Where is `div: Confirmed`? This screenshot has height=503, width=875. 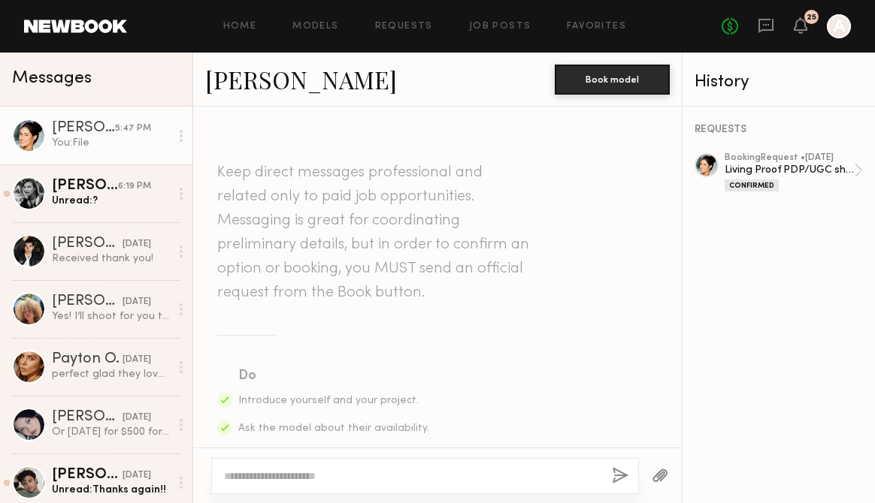 div: Confirmed is located at coordinates (751, 186).